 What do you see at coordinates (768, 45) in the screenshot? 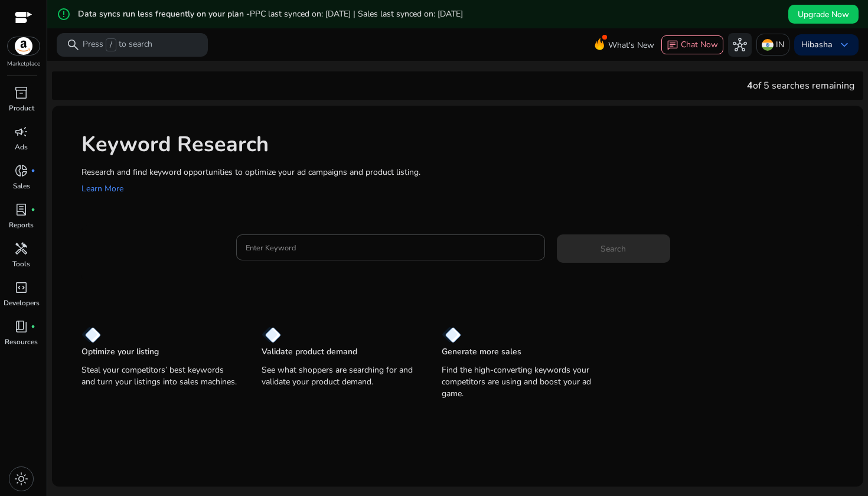
I see `img: in.svg` at bounding box center [768, 45].